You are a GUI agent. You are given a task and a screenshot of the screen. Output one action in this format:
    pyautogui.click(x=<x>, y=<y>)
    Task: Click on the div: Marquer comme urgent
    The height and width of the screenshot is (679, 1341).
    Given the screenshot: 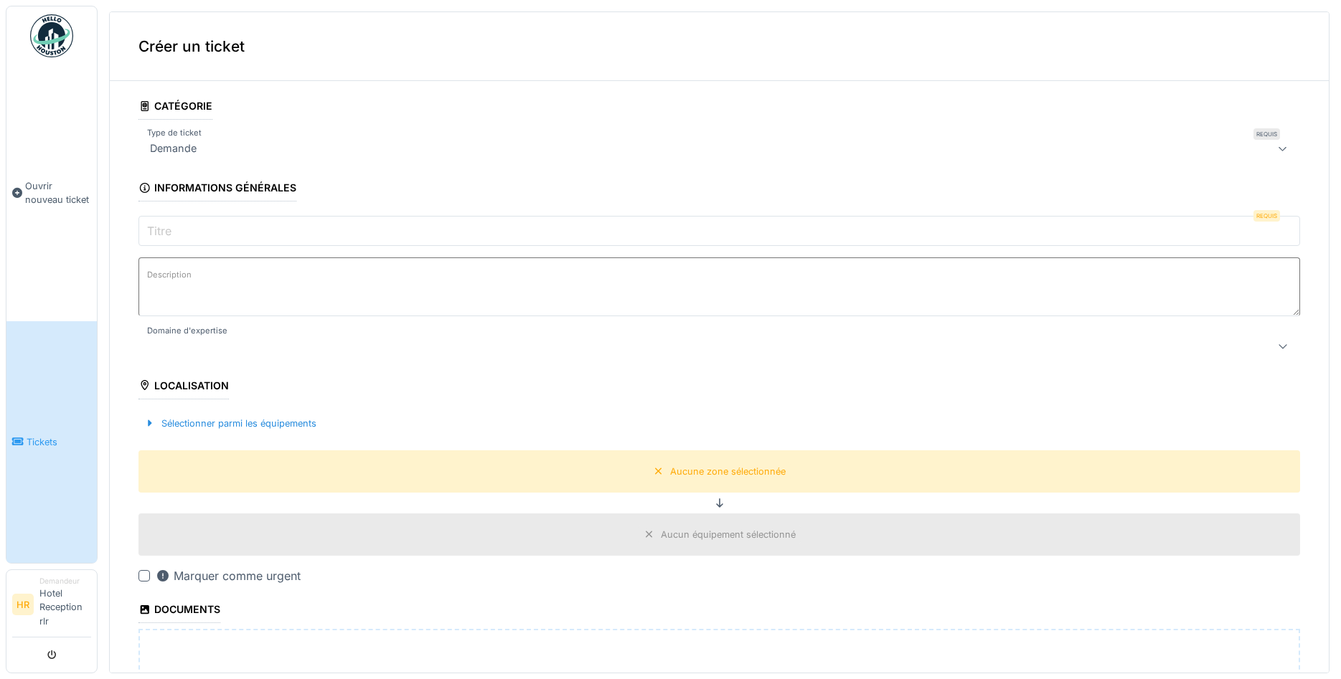 What is the action you would take?
    pyautogui.click(x=228, y=576)
    